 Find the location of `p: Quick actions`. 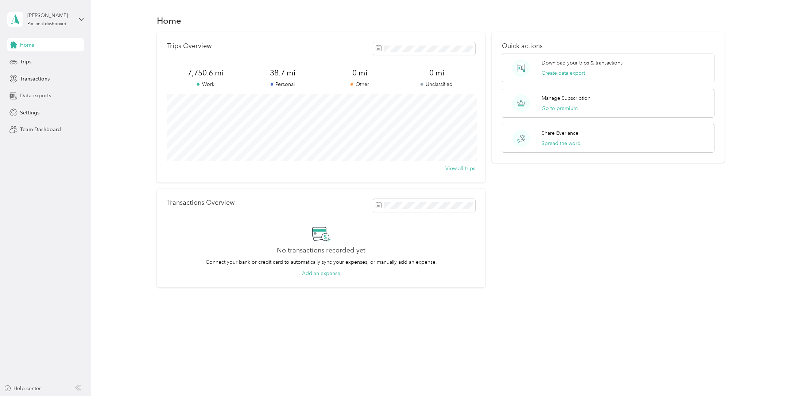

p: Quick actions is located at coordinates (608, 46).